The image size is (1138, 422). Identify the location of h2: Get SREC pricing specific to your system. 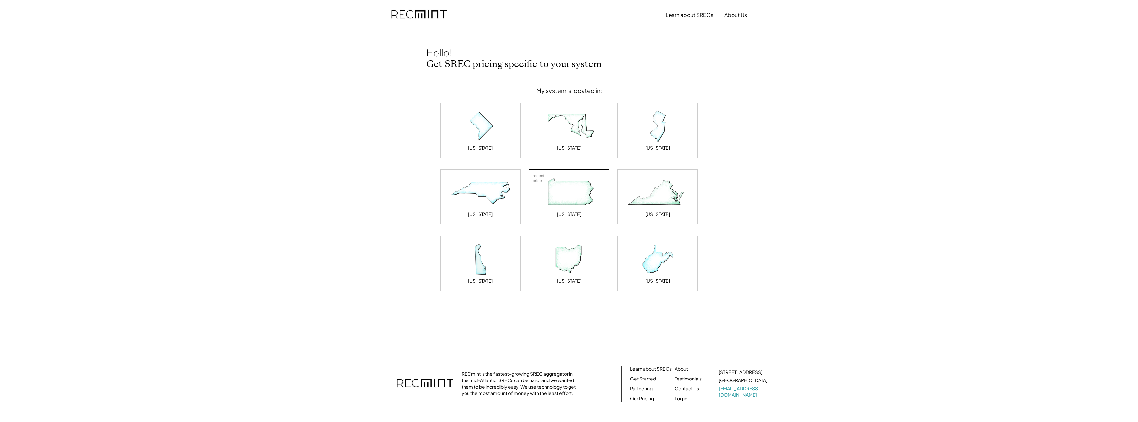
(569, 64).